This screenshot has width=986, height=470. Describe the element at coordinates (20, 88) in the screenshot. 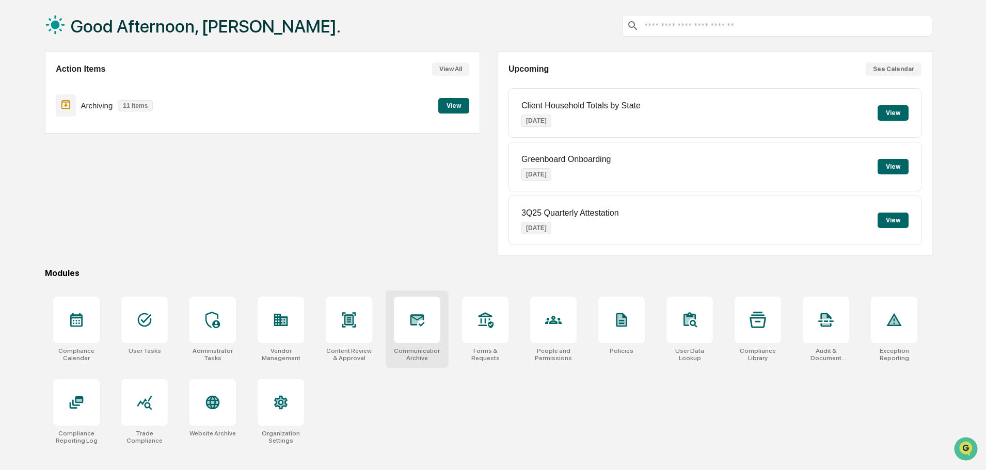

I see `img: 1746055101610-c473b297-6a78-478c-a979-82029cc54cd1` at that location.